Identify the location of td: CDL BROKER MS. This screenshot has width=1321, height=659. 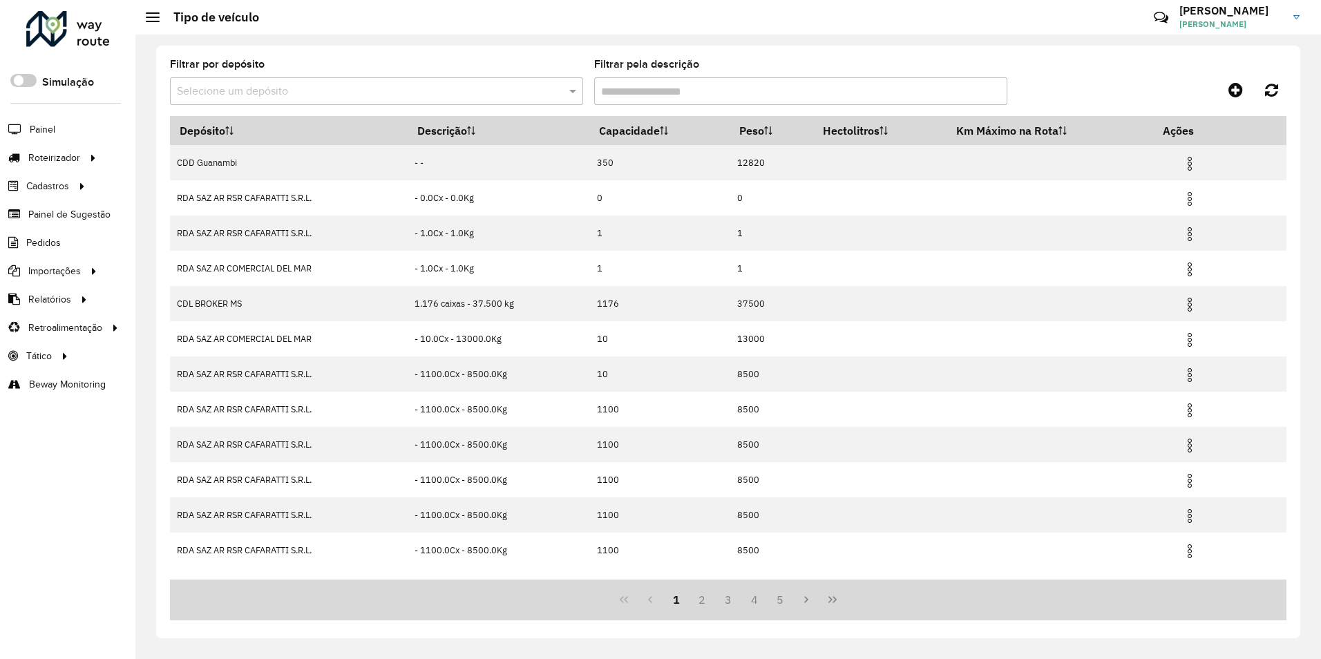
(289, 303).